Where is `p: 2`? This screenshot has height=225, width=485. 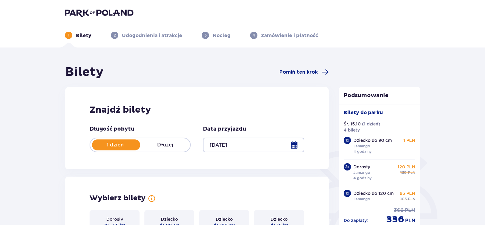
p: 2 is located at coordinates (114, 35).